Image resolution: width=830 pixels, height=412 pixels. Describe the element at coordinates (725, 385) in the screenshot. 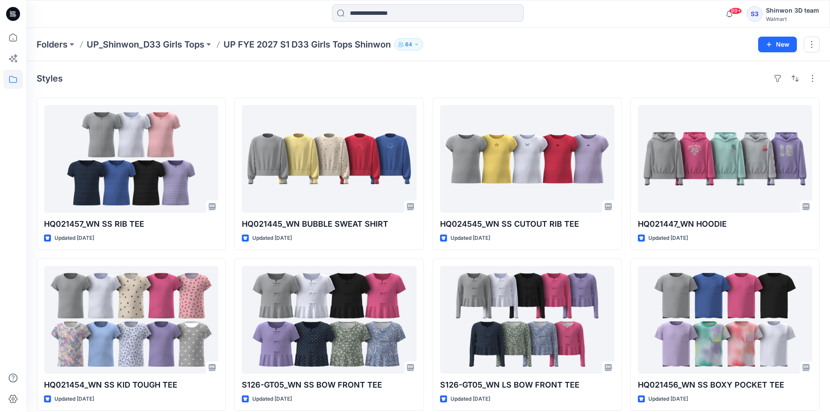

I see `p: HQ021456_WN SS BOXY POCKET TEE` at that location.